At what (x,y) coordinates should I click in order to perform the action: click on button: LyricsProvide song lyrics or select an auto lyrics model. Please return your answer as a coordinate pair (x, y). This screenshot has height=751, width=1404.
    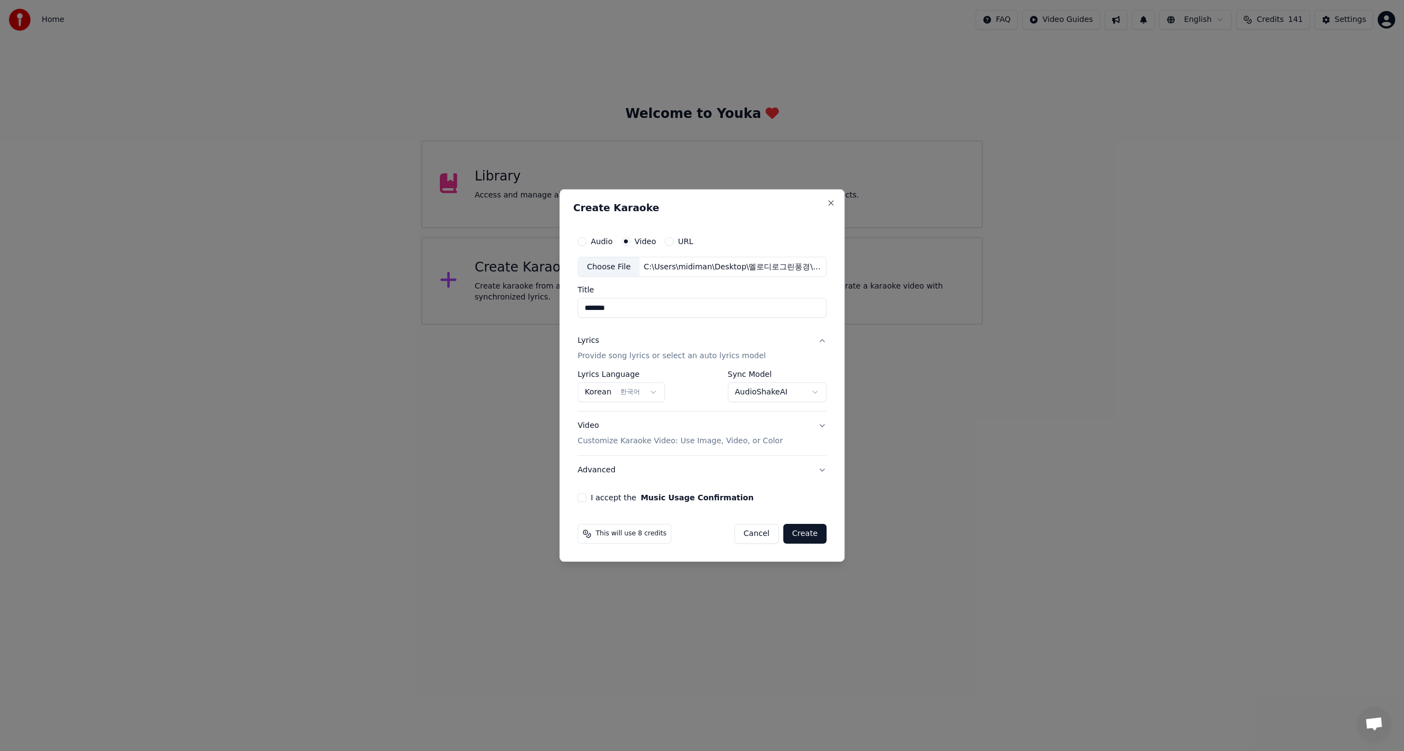
    Looking at the image, I should click on (702, 349).